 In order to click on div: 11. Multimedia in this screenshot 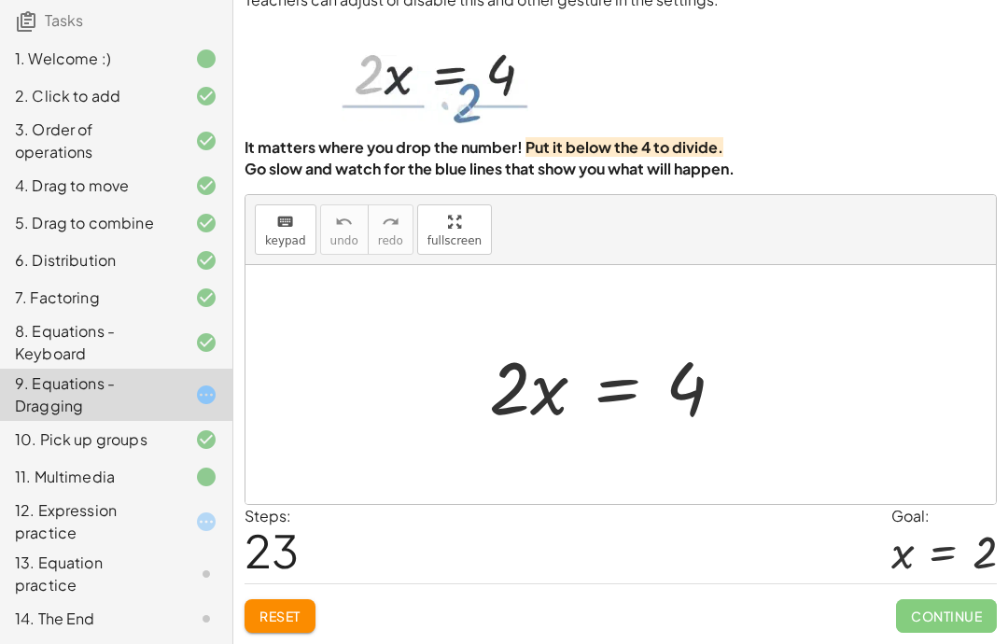, I will do `click(90, 477)`.